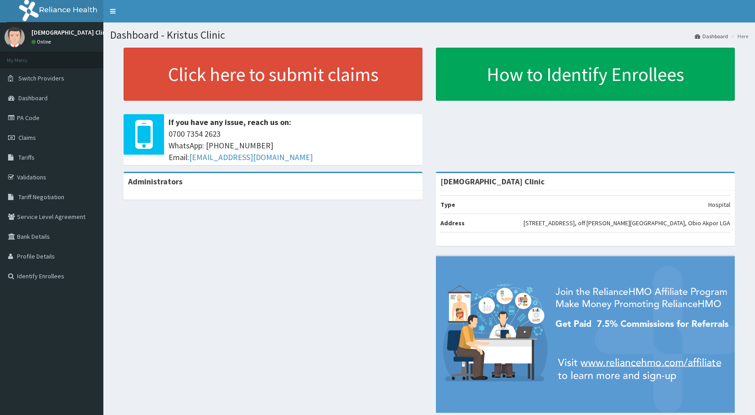 The width and height of the screenshot is (755, 415). Describe the element at coordinates (155, 181) in the screenshot. I see `b: Administrators` at that location.